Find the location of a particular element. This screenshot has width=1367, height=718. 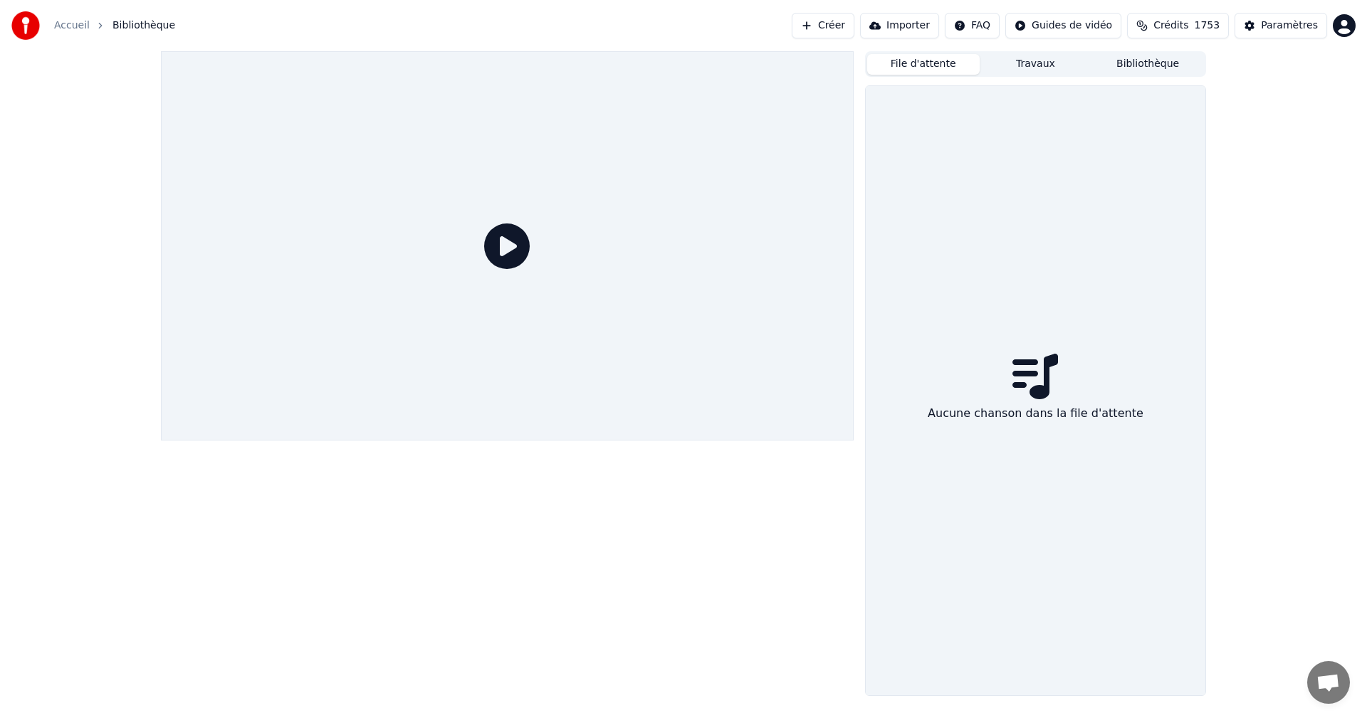

button: File d'attente is located at coordinates (923, 64).